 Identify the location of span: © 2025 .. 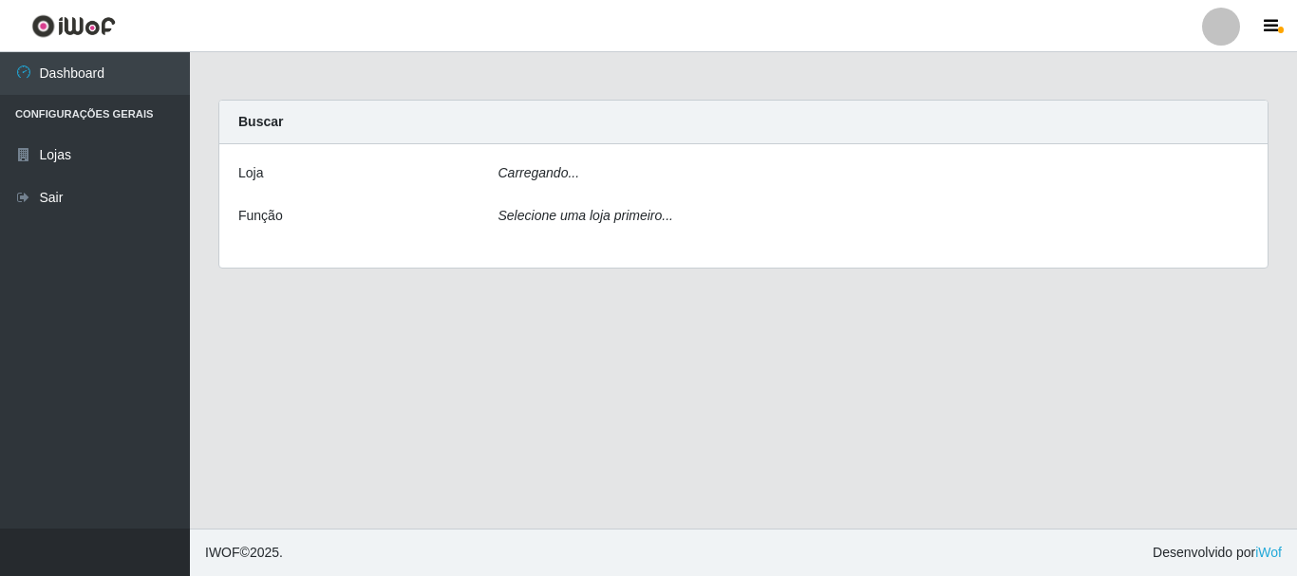
(244, 553).